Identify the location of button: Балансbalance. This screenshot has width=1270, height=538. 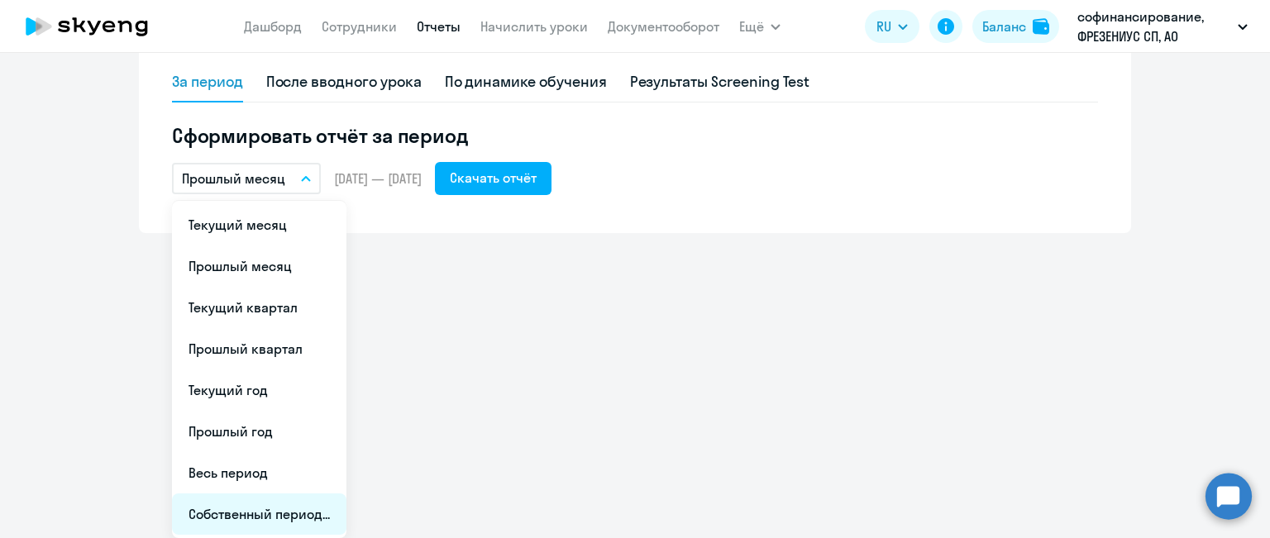
(1015, 26).